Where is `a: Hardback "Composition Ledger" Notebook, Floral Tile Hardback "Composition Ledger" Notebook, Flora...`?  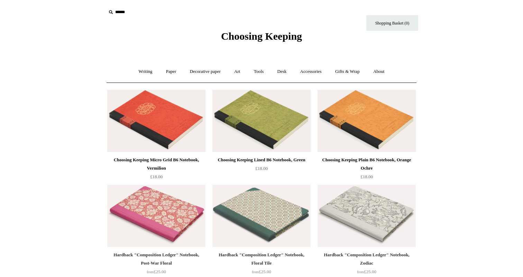 a: Hardback "Composition Ledger" Notebook, Floral Tile Hardback "Composition Ledger" Notebook, Flora... is located at coordinates (261, 216).